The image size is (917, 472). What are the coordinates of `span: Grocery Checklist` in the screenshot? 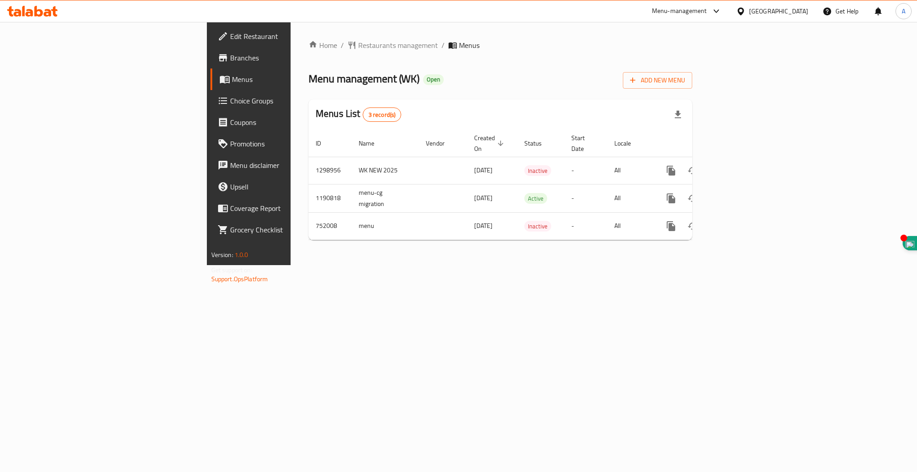 It's located at (292, 230).